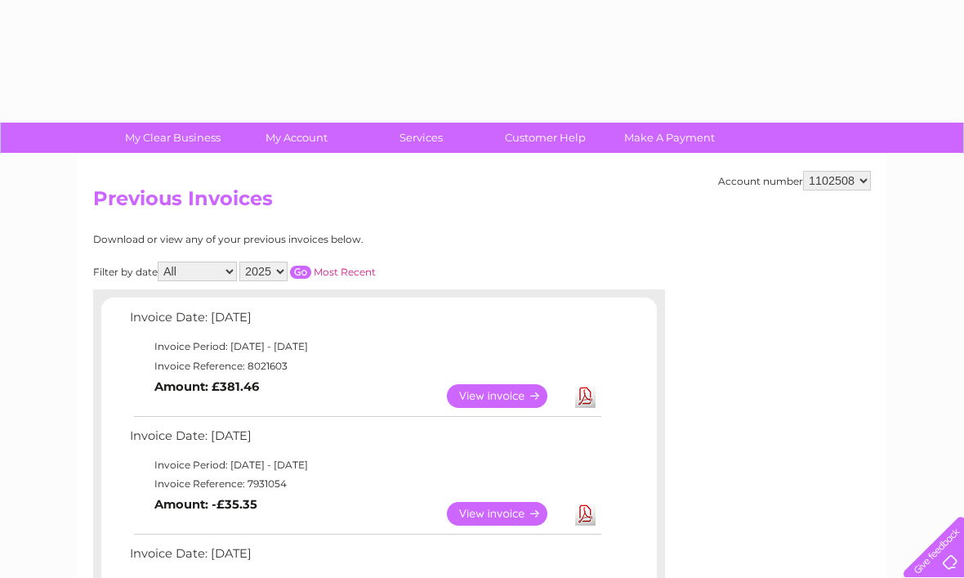  What do you see at coordinates (307, 271) in the screenshot?
I see `div: Filter by date` at bounding box center [307, 271].